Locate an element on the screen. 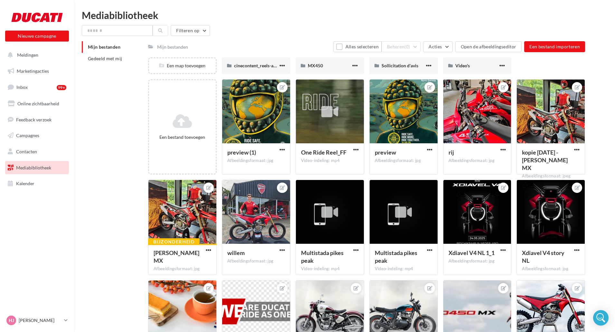 The width and height of the screenshot is (615, 332). span: One Ride Reel_FF is located at coordinates (323, 152).